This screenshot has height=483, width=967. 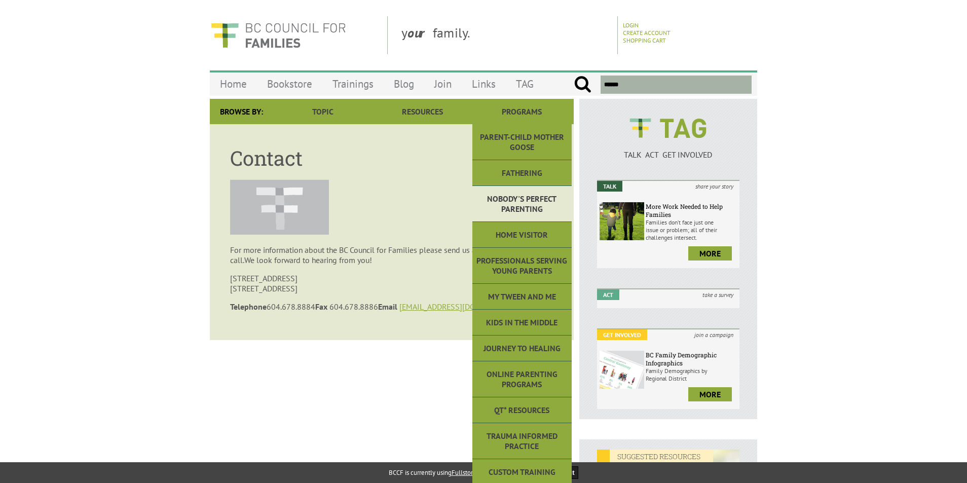 What do you see at coordinates (388, 306) in the screenshot?
I see `strong: Email` at bounding box center [388, 306].